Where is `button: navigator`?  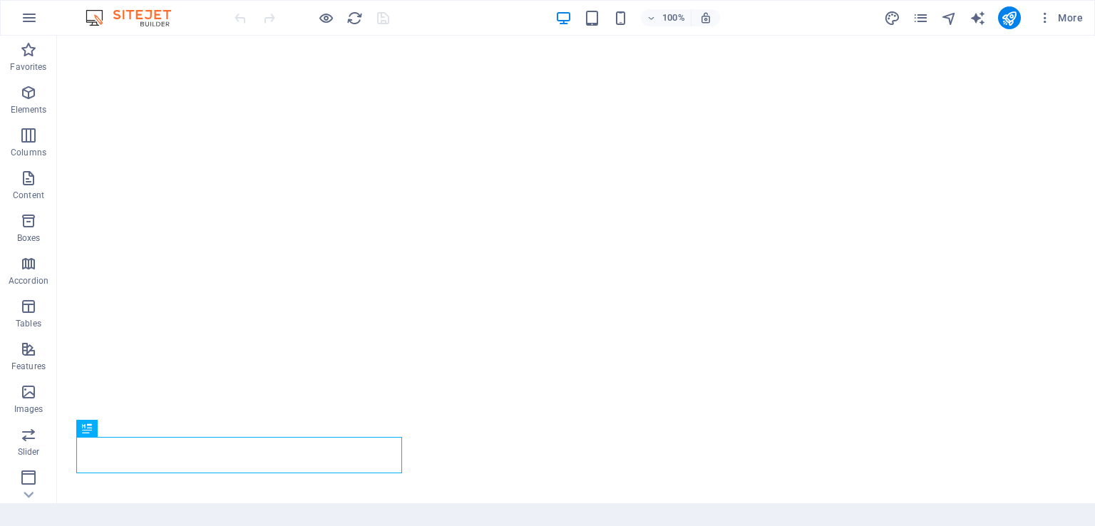
button: navigator is located at coordinates (950, 18).